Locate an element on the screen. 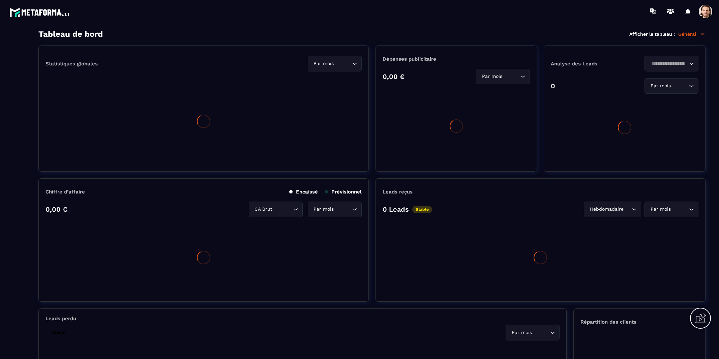 The height and width of the screenshot is (359, 719). p: Afficher le tableau : is located at coordinates (652, 34).